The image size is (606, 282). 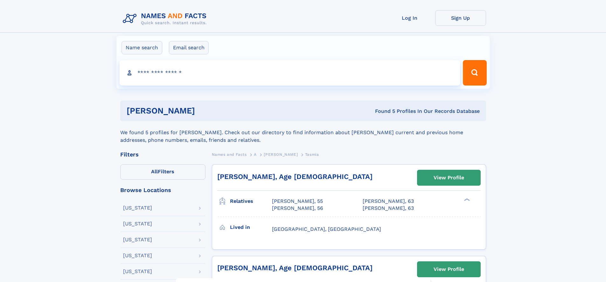 I want to click on a: Log In, so click(x=409, y=18).